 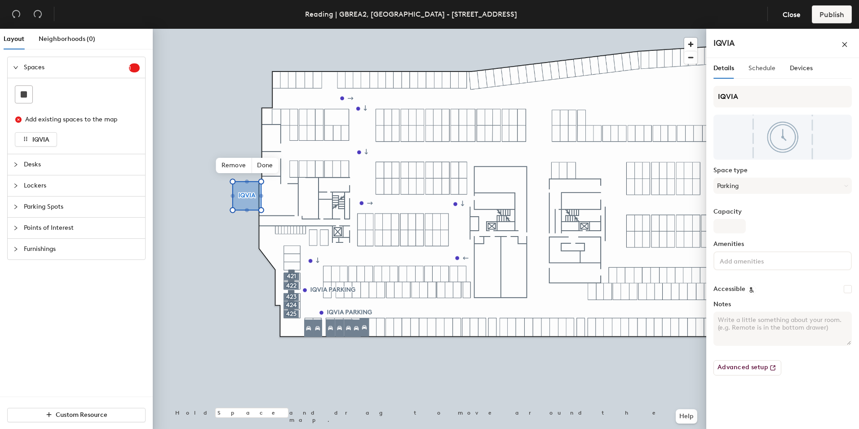 I want to click on span: undo, so click(x=16, y=14).